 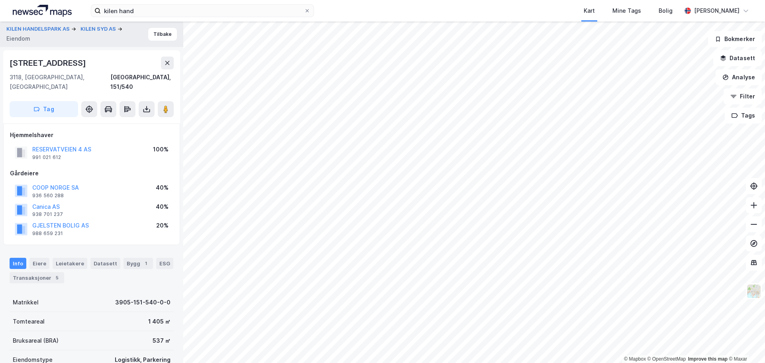 I want to click on div: Bygg, so click(x=138, y=263).